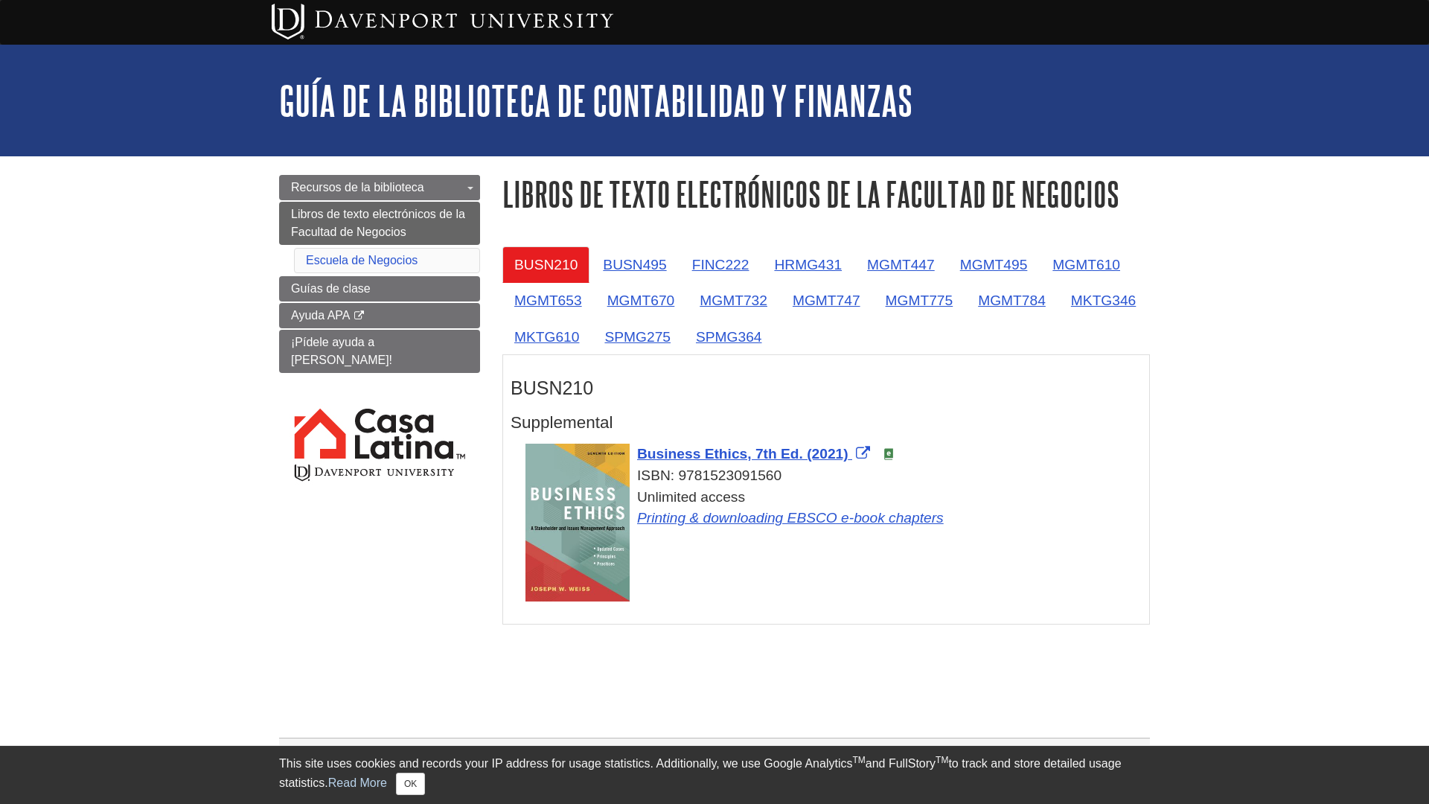  Describe the element at coordinates (834, 476) in the screenshot. I see `div: ISBN: 9781523091560` at that location.